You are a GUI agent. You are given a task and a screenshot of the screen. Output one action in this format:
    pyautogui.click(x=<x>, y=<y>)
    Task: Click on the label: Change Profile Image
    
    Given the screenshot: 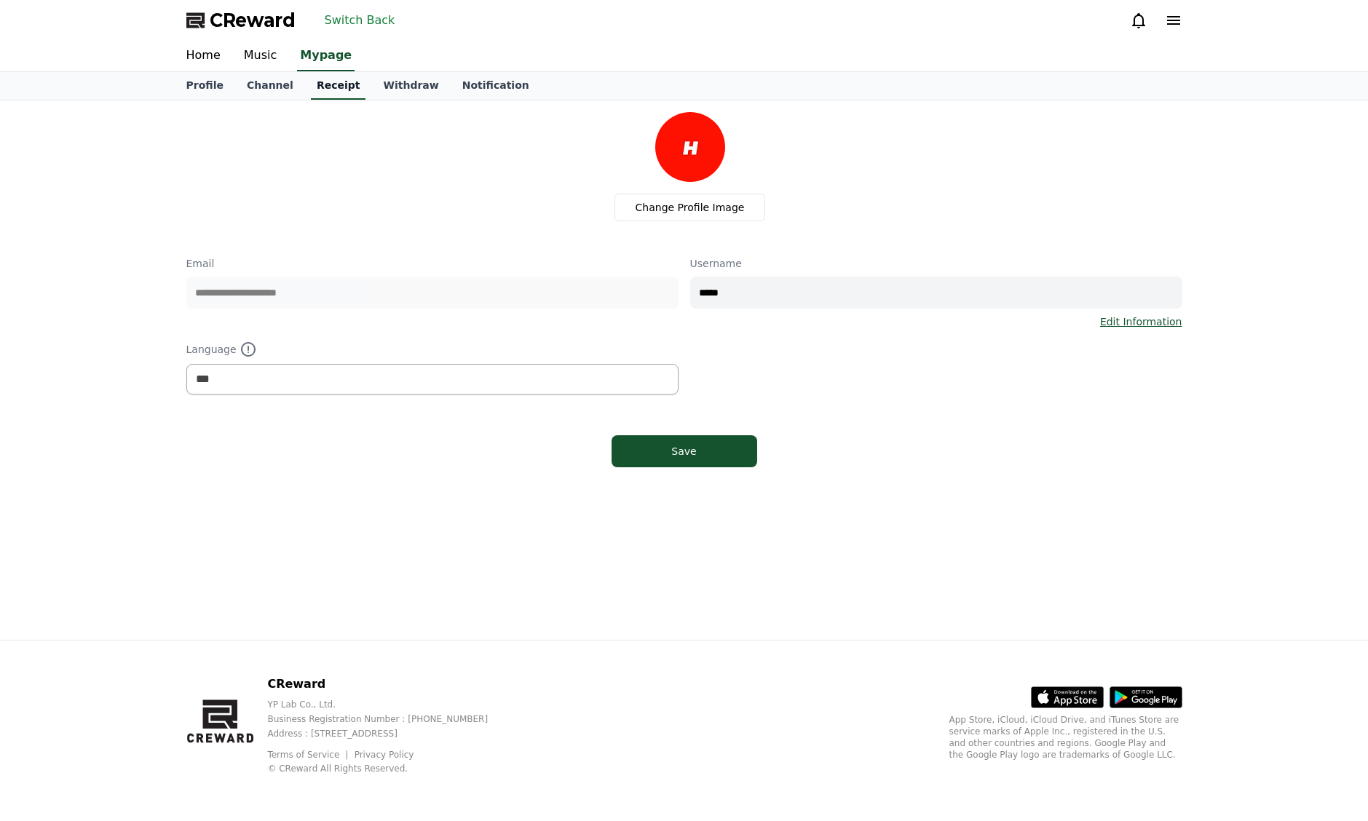 What is the action you would take?
    pyautogui.click(x=690, y=208)
    